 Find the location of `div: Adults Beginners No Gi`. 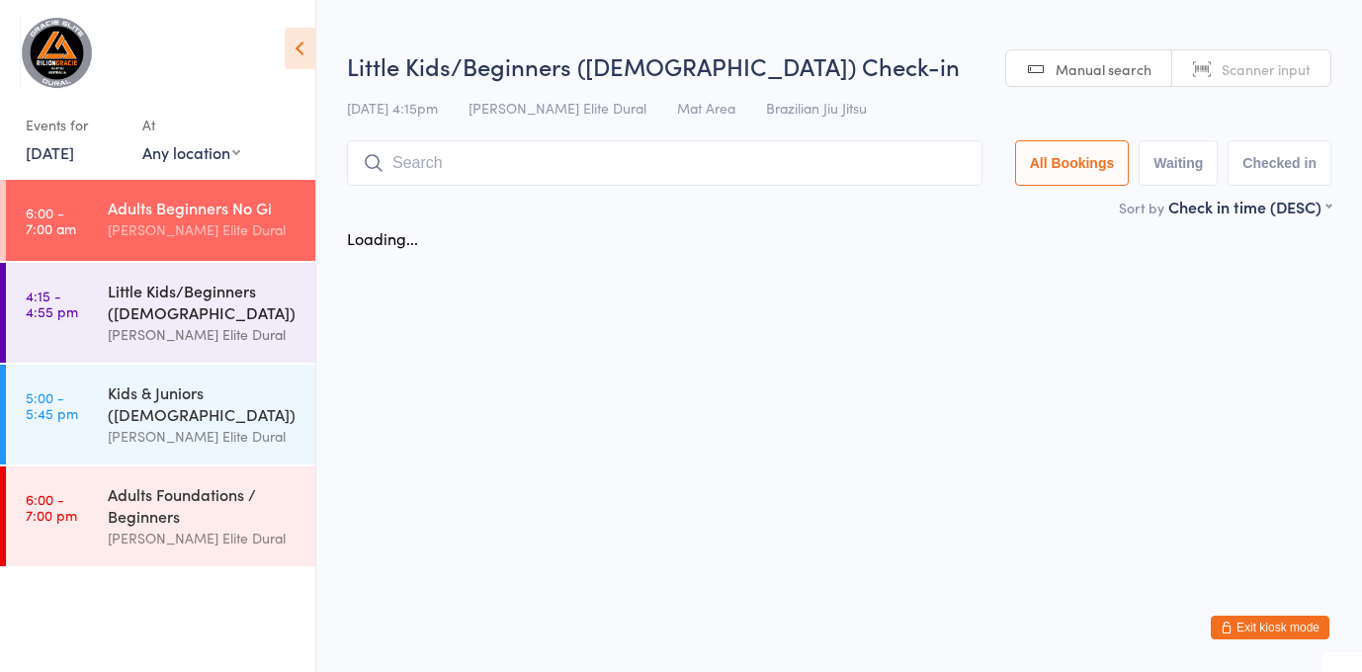

div: Adults Beginners No Gi is located at coordinates (203, 208).